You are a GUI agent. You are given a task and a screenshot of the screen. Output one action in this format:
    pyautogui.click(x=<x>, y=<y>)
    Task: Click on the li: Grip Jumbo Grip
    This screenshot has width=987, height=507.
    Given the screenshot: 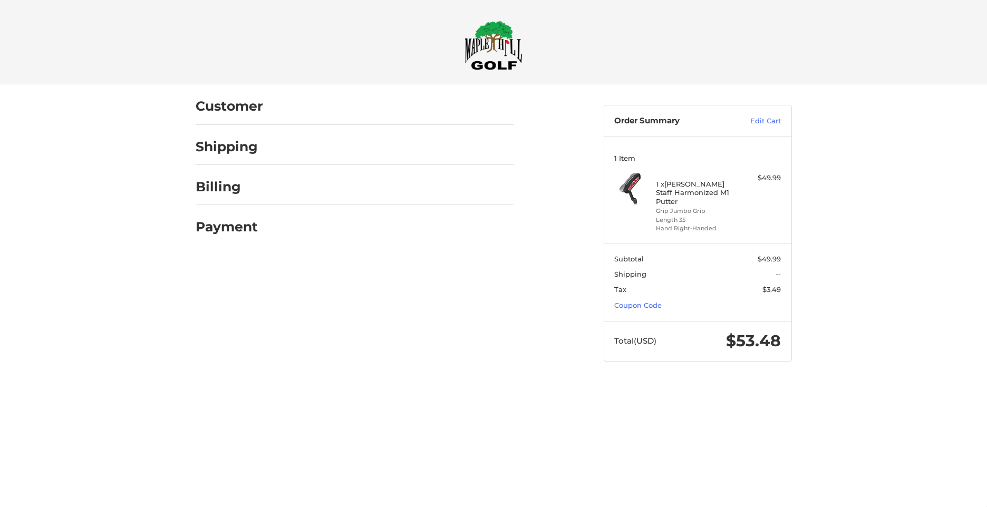 What is the action you would take?
    pyautogui.click(x=696, y=211)
    